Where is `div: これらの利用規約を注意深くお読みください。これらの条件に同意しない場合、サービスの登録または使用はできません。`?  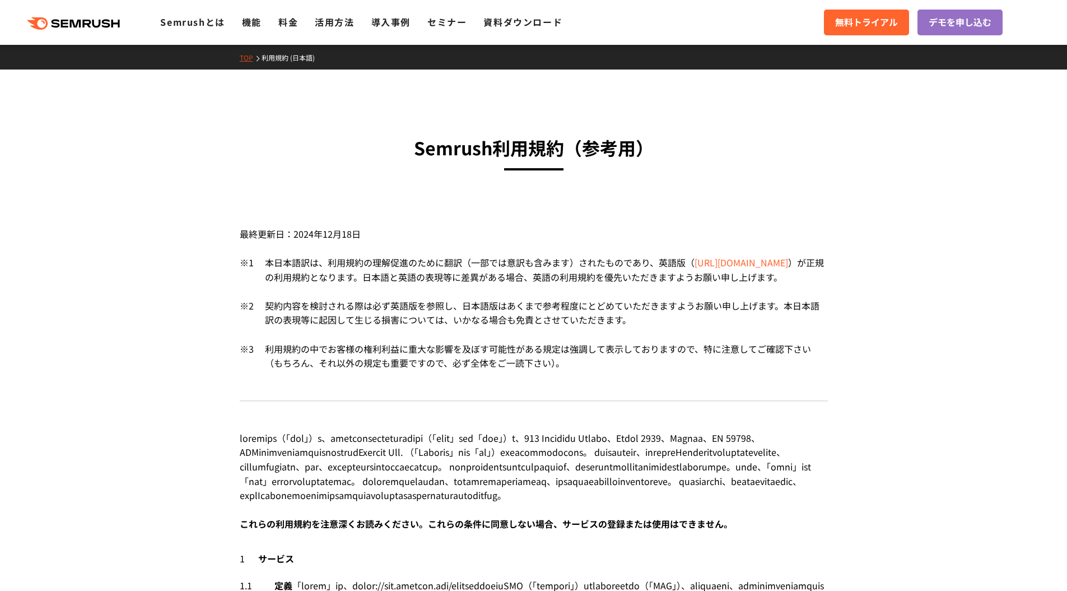 div: これらの利用規約を注意深くお読みください。これらの条件に同意しない場合、サービスの登録または使用はできません。 is located at coordinates (534, 524).